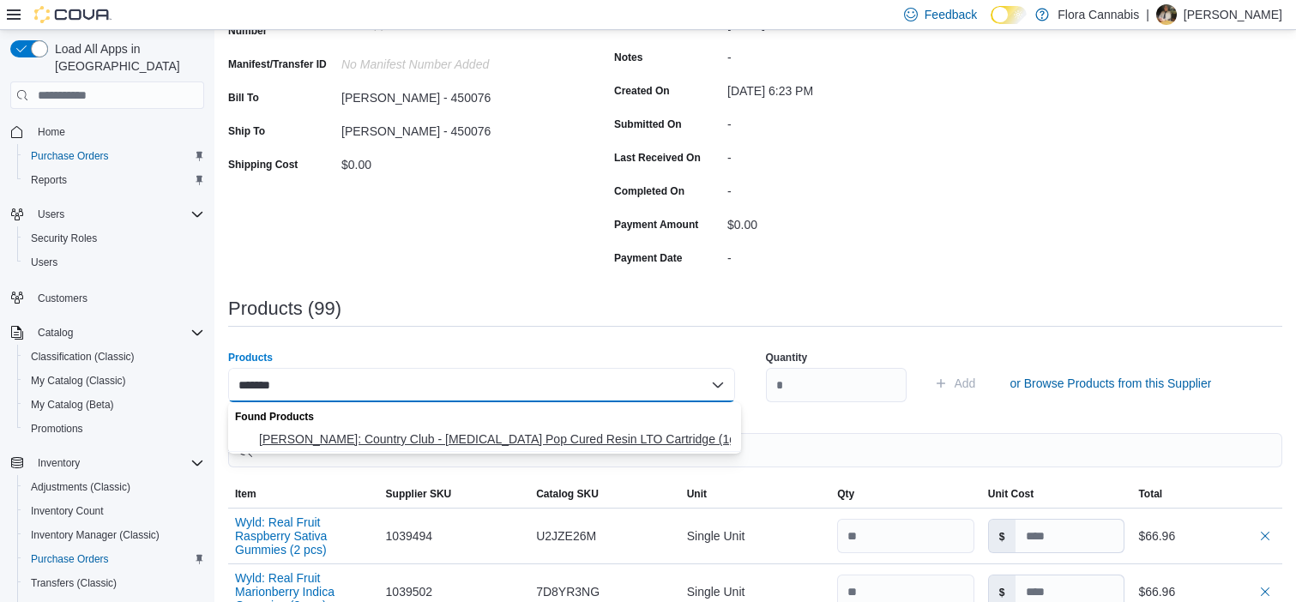 The height and width of the screenshot is (602, 1296). I want to click on span: Dark Mode, so click(991, 24).